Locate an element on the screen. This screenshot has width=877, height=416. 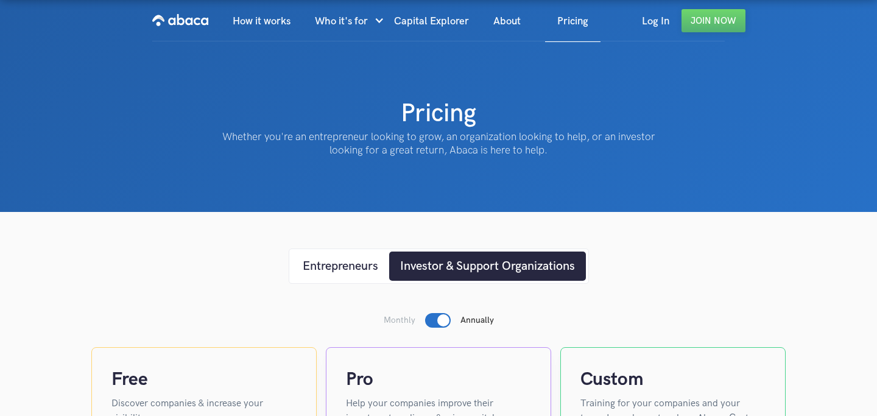
p: Annually is located at coordinates (477, 320).